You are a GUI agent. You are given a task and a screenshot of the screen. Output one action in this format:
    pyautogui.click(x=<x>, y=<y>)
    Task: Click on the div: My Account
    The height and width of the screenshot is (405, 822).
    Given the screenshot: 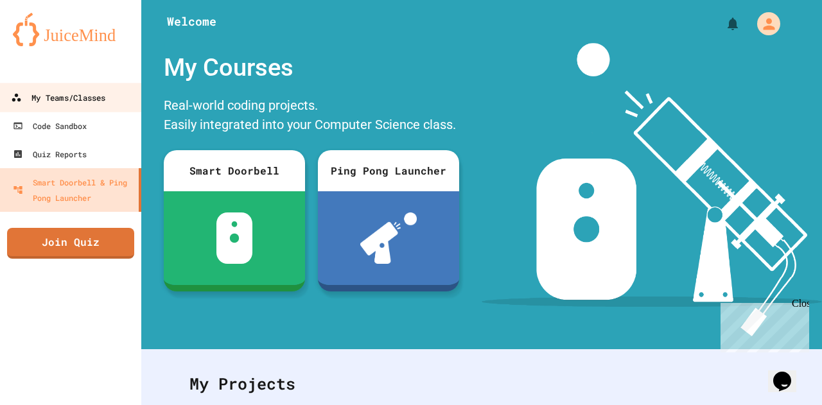 What is the action you would take?
    pyautogui.click(x=764, y=24)
    